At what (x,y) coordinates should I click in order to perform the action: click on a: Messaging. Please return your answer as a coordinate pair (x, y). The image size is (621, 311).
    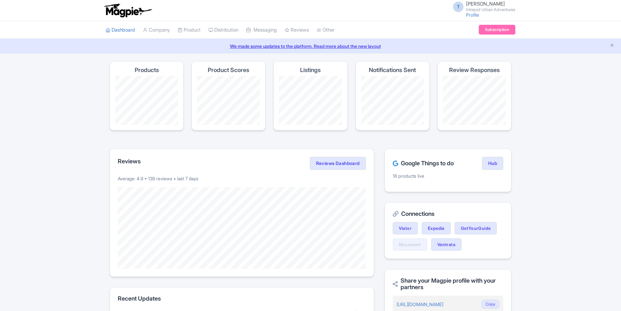
    Looking at the image, I should click on (262, 30).